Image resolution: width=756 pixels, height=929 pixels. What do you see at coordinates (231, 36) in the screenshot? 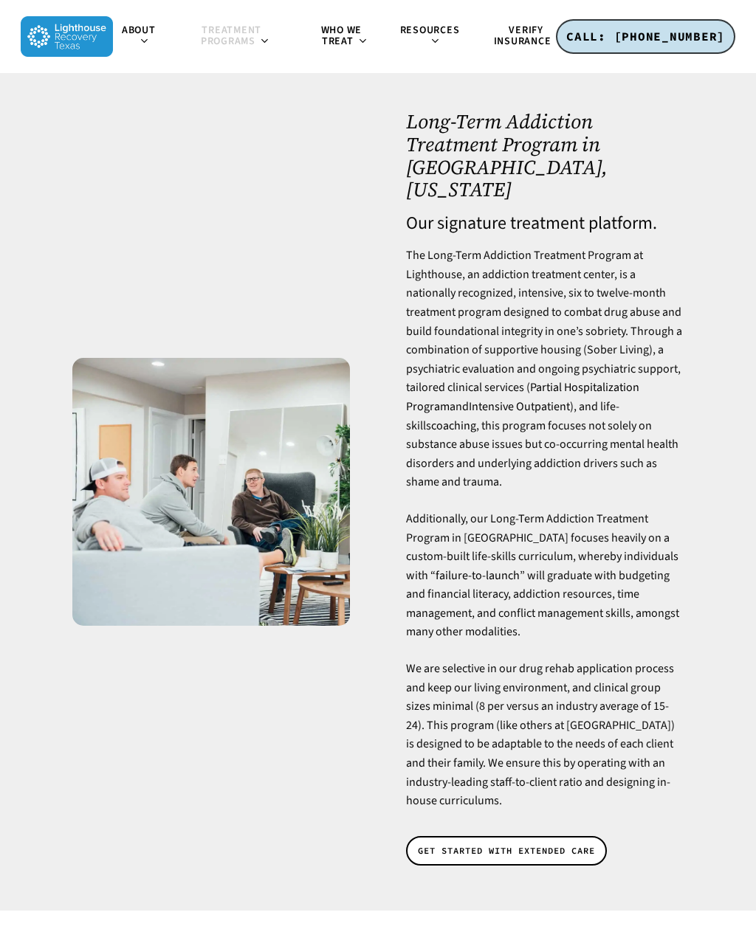
I see `span: Treatment Programs` at bounding box center [231, 36].